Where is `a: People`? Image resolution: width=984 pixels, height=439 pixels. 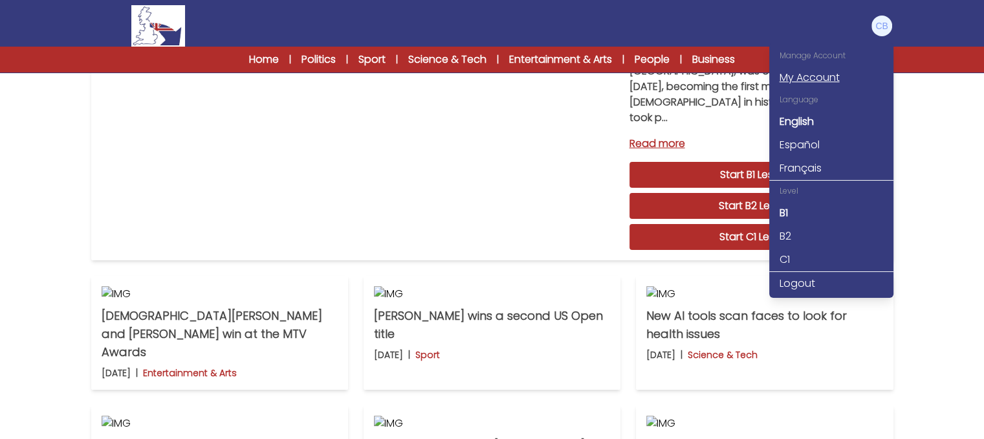
a: People is located at coordinates (652, 60).